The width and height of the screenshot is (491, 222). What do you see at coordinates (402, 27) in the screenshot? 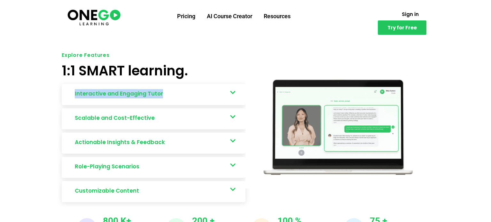
I see `a: Try for Free` at bounding box center [402, 27].